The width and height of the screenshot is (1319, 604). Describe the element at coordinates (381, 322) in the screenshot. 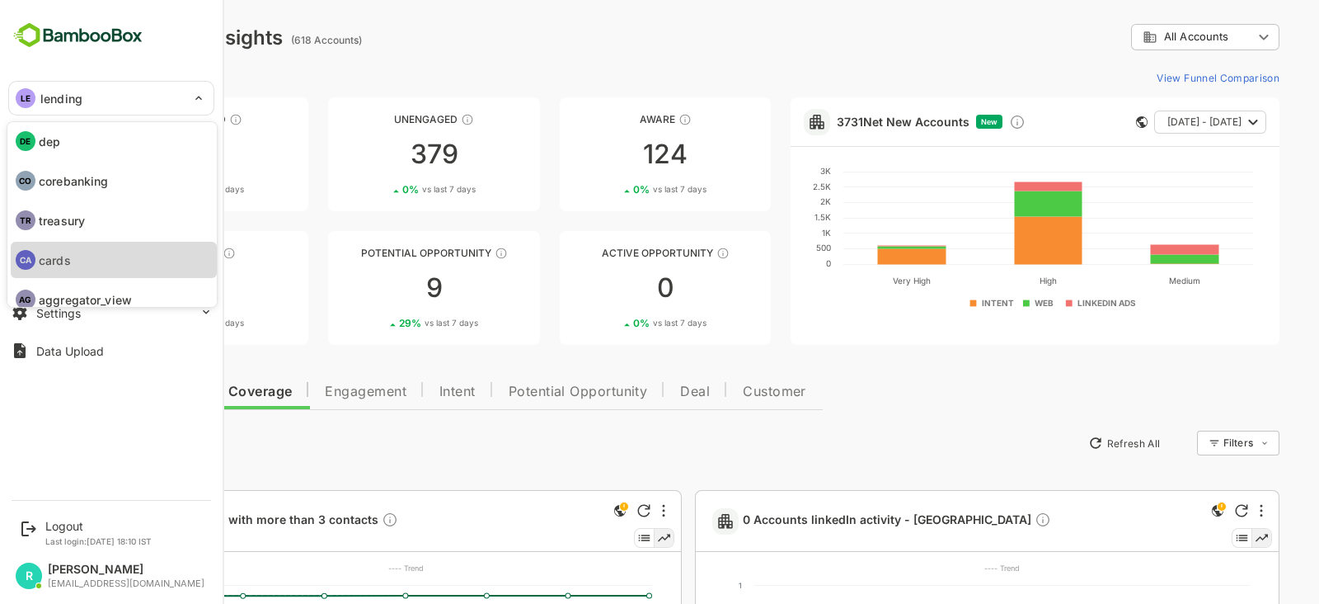

I see `div: 29 %` at that location.